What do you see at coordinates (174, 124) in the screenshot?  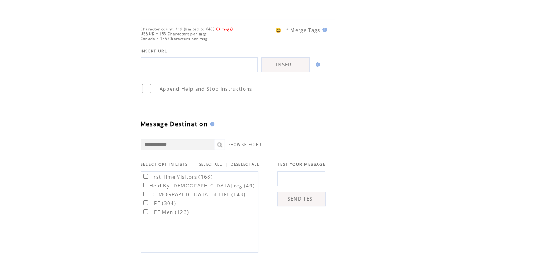 I see `span: Message Destination` at bounding box center [174, 124].